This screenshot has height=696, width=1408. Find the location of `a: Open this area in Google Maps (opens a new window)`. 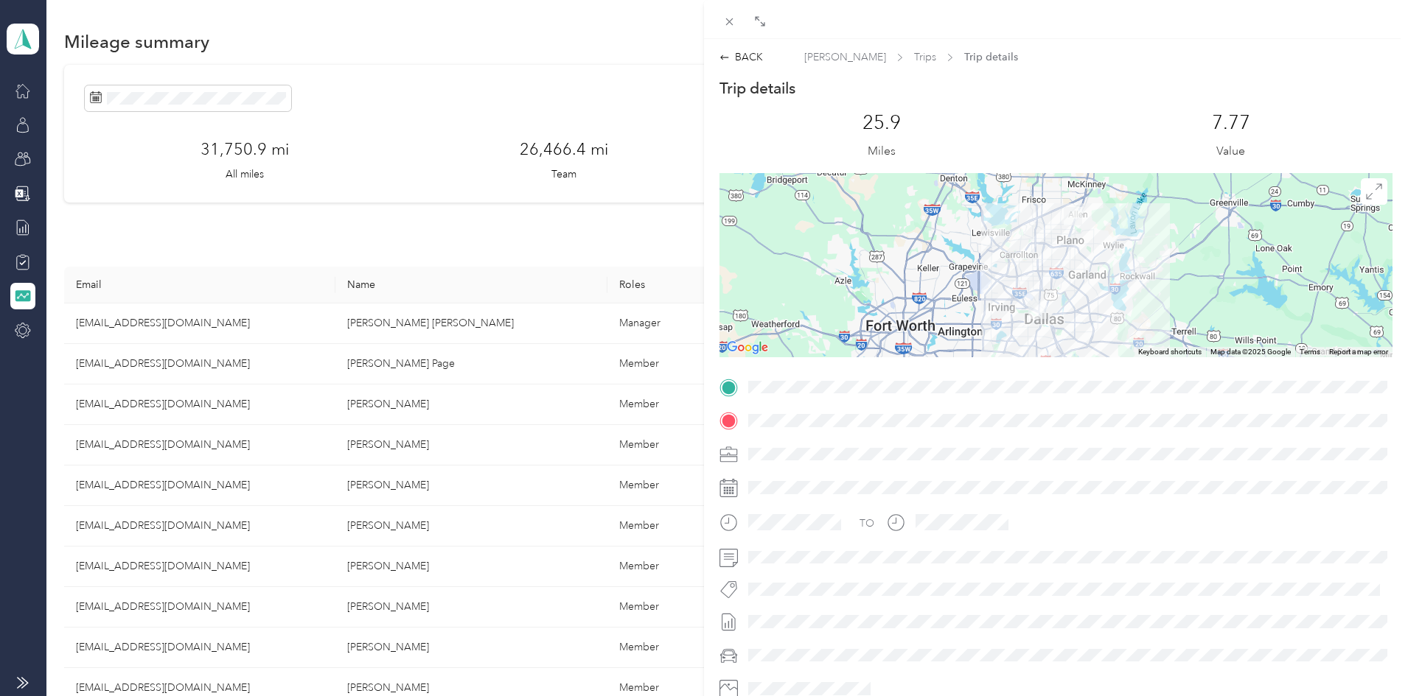

a: Open this area in Google Maps (opens a new window) is located at coordinates (747, 348).